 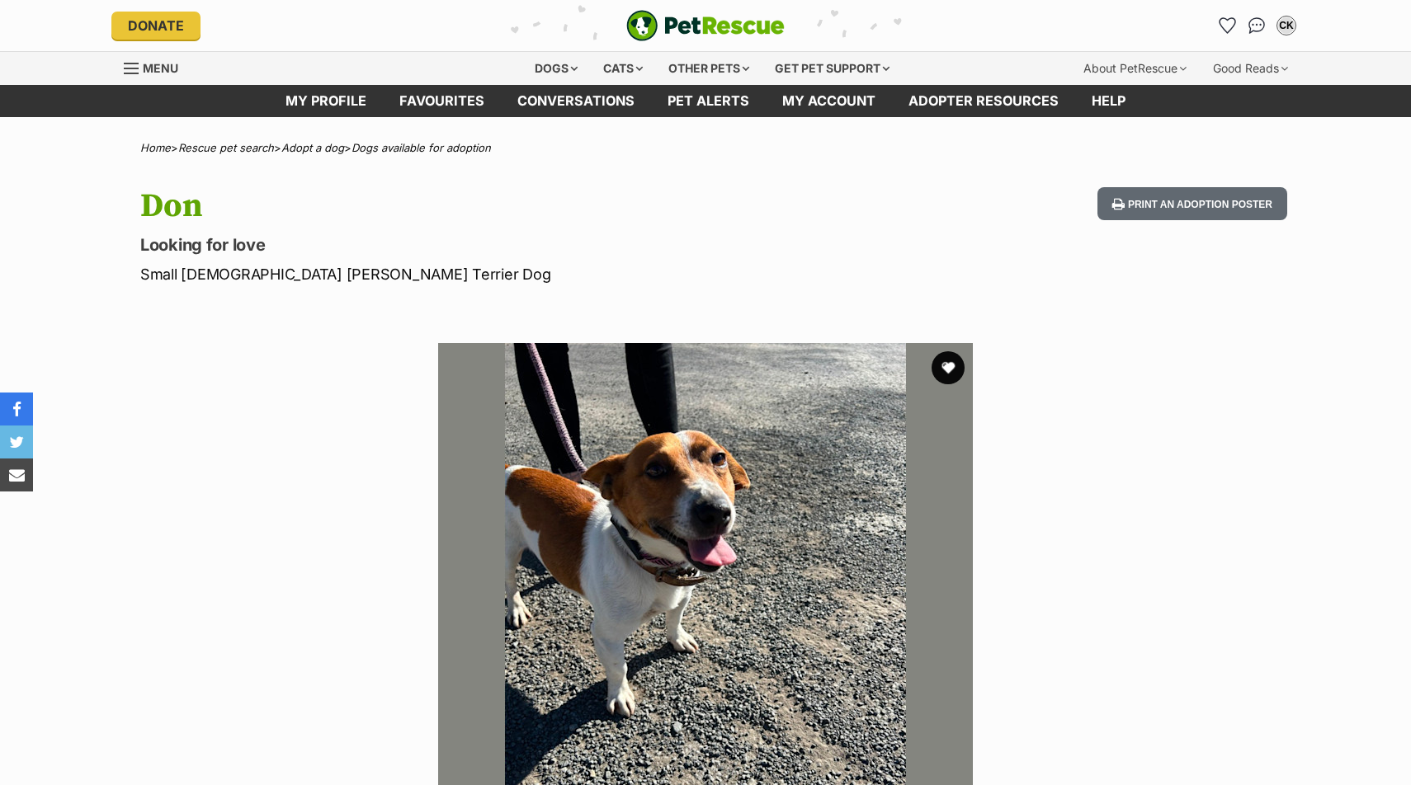 What do you see at coordinates (226, 148) in the screenshot?
I see `a: Rescue pet search` at bounding box center [226, 148].